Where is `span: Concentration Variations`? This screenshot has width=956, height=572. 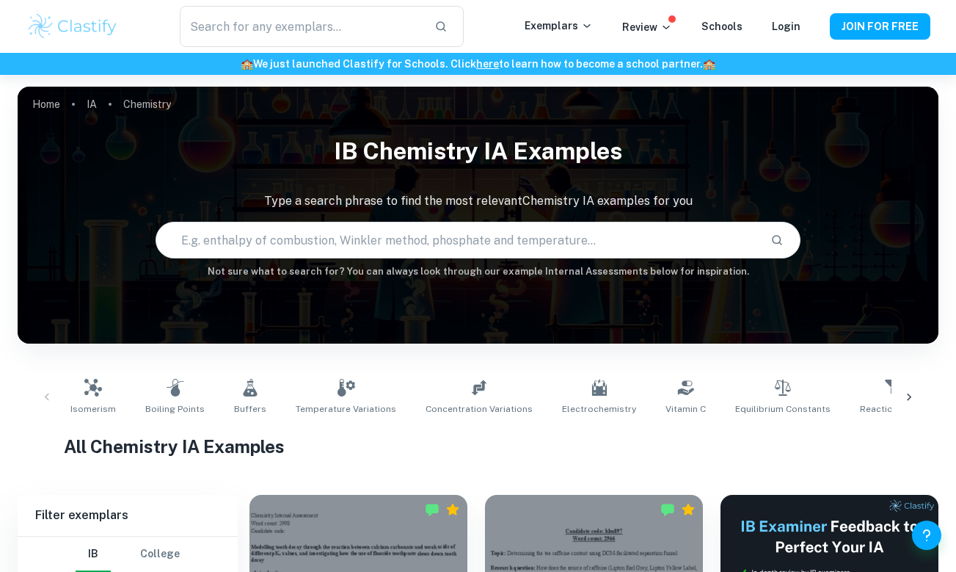 span: Concentration Variations is located at coordinates (479, 409).